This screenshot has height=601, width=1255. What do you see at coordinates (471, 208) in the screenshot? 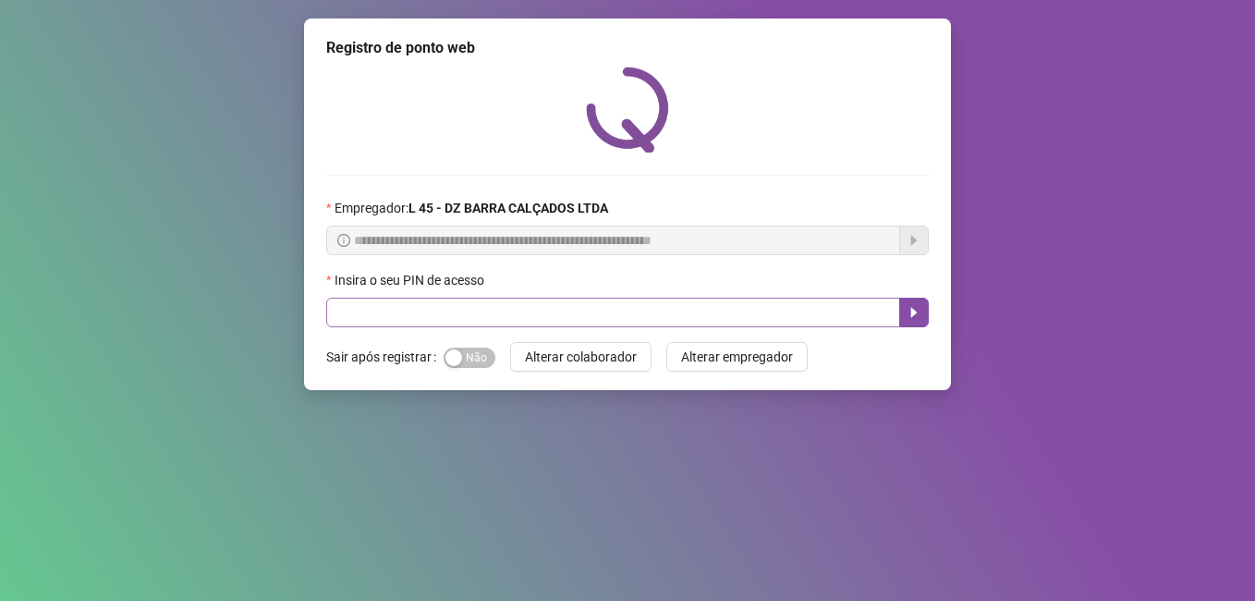
I see `span: Empregador :` at bounding box center [471, 208].